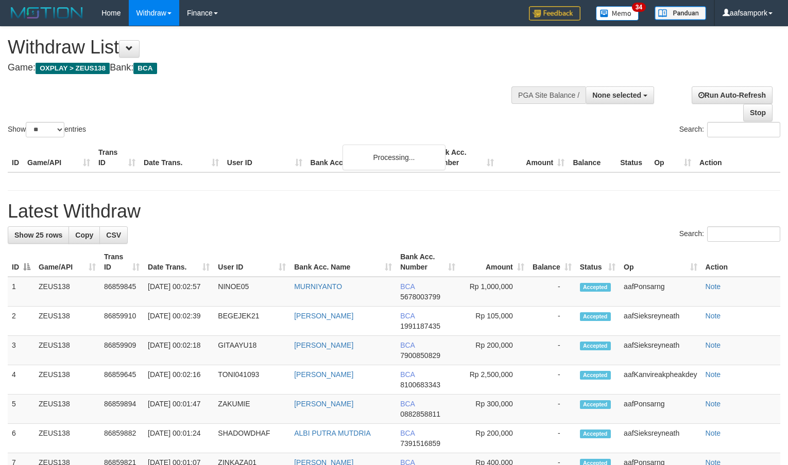 The image size is (788, 465). I want to click on td: GITAAYU18, so click(252, 351).